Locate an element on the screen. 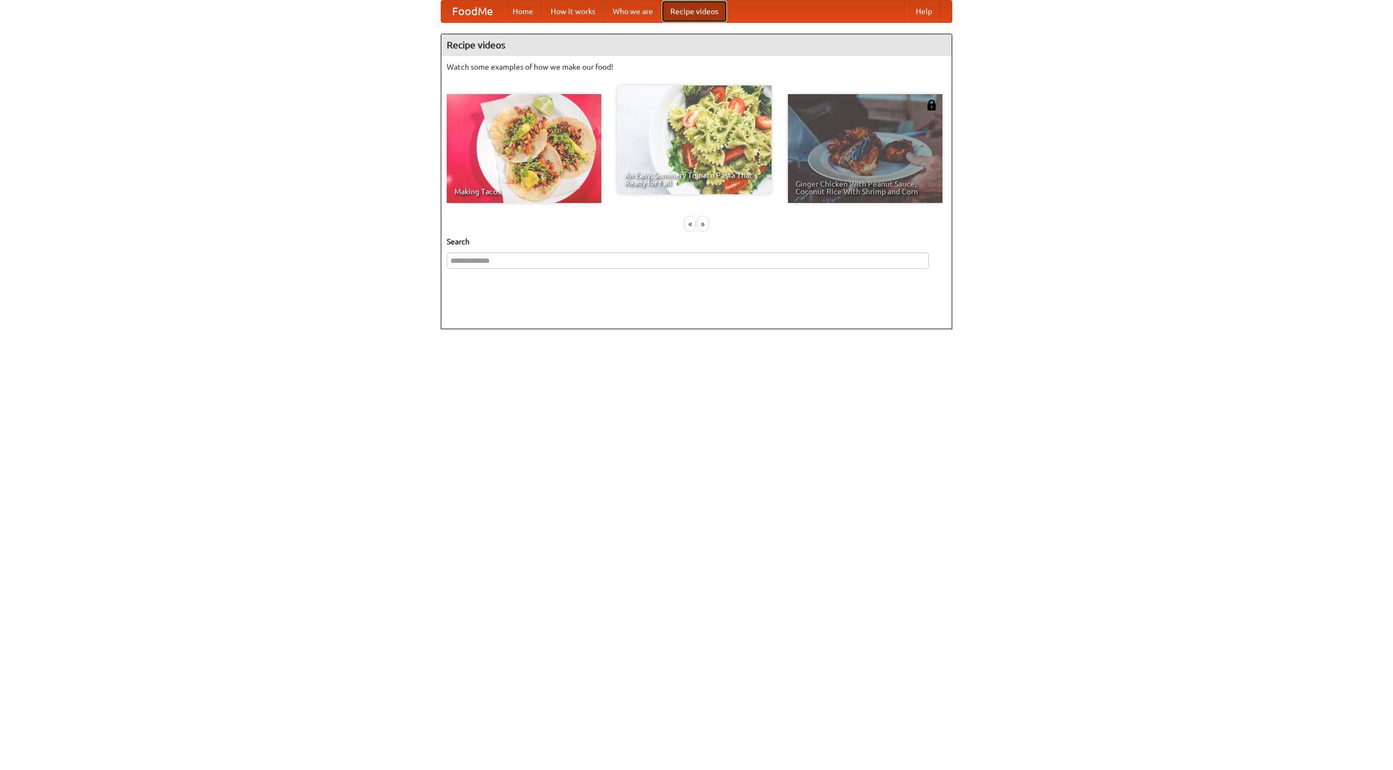 The height and width of the screenshot is (770, 1393). img: 483408.png is located at coordinates (931, 105).